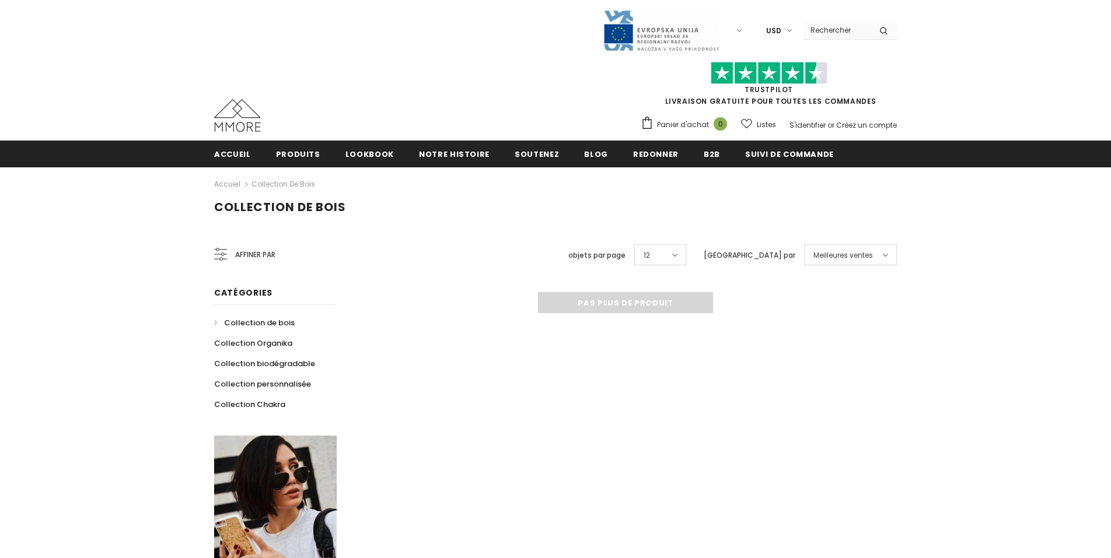 The image size is (1111, 558). I want to click on a: Créez un compte, so click(866, 125).